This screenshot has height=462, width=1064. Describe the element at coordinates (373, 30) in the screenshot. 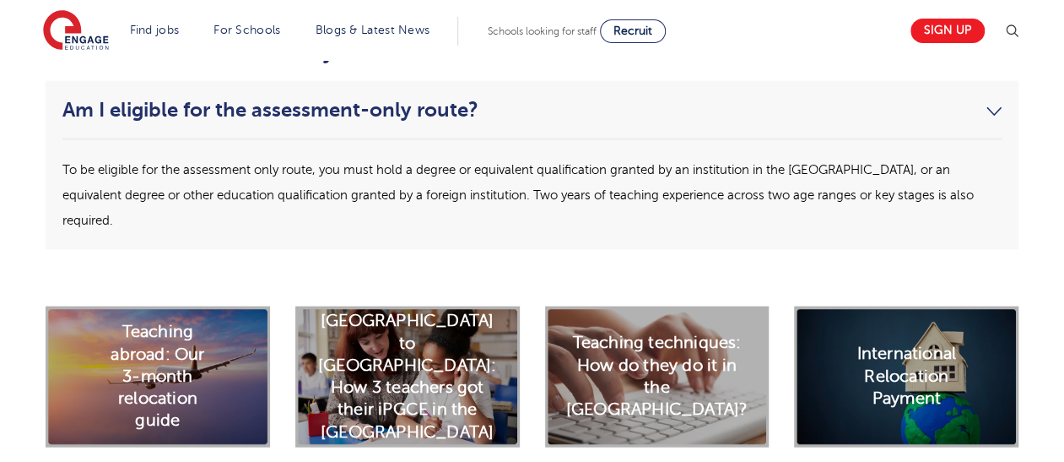

I see `a: Blogs & Latest News` at that location.